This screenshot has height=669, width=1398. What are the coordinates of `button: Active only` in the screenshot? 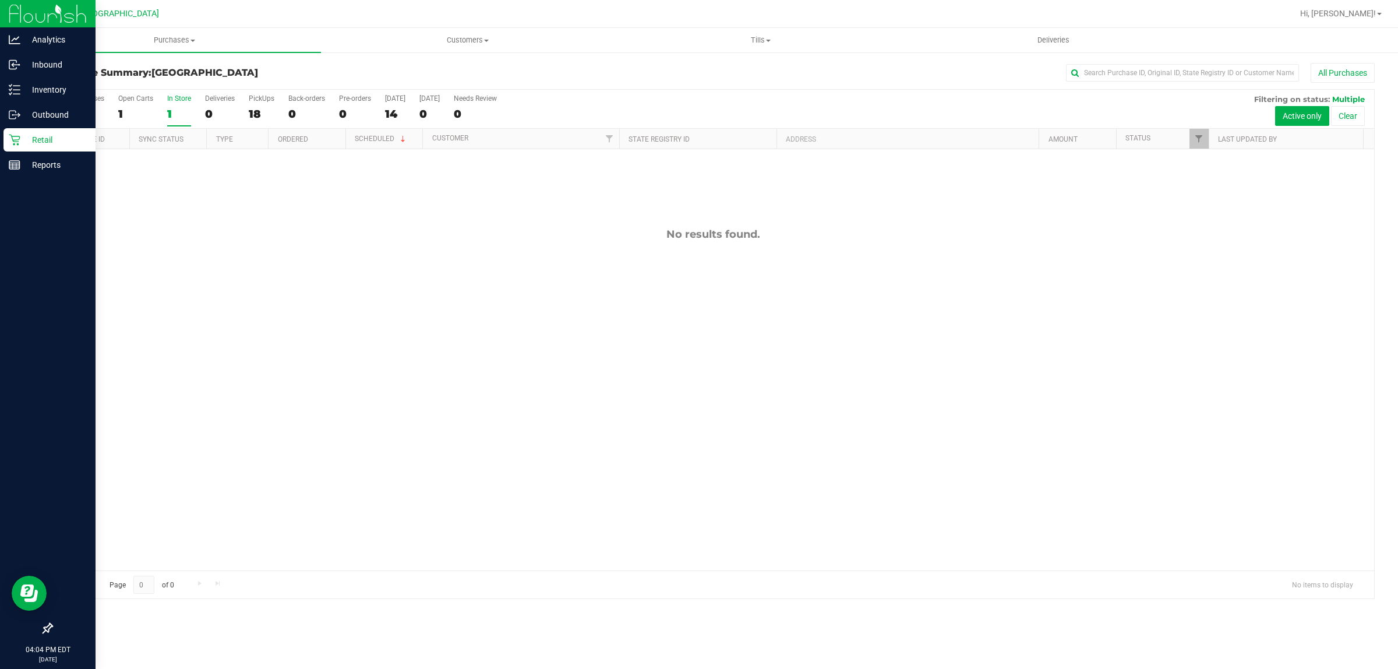 It's located at (1302, 116).